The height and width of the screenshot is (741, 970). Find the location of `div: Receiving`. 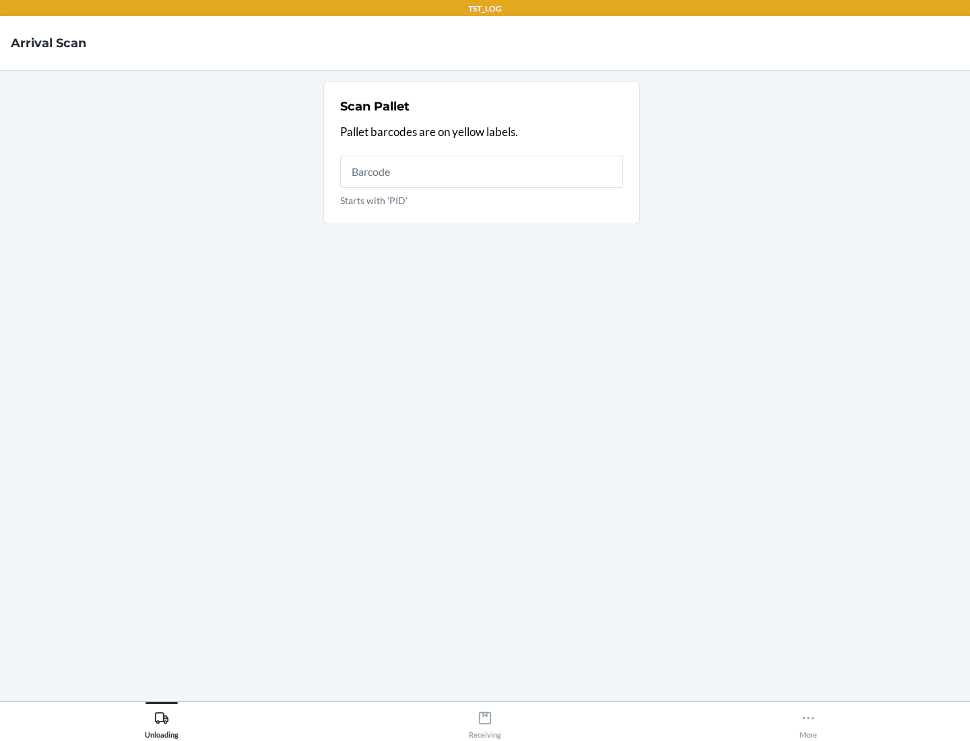

div: Receiving is located at coordinates (485, 722).